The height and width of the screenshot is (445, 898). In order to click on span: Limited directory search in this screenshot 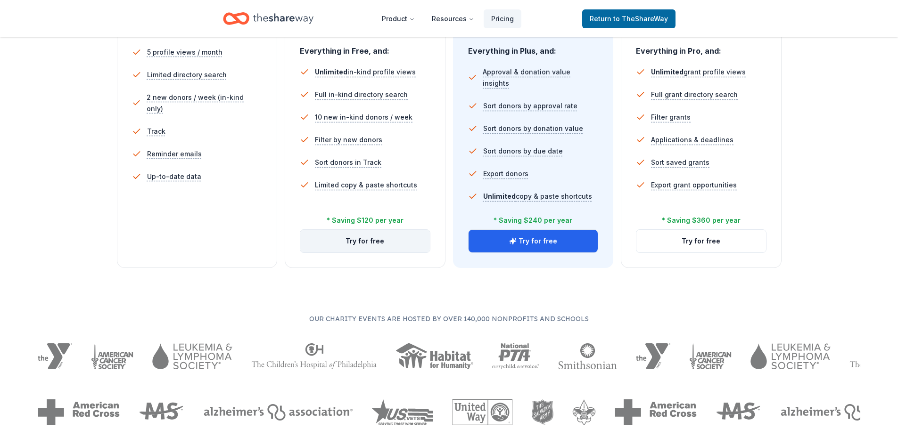, I will do `click(187, 75)`.